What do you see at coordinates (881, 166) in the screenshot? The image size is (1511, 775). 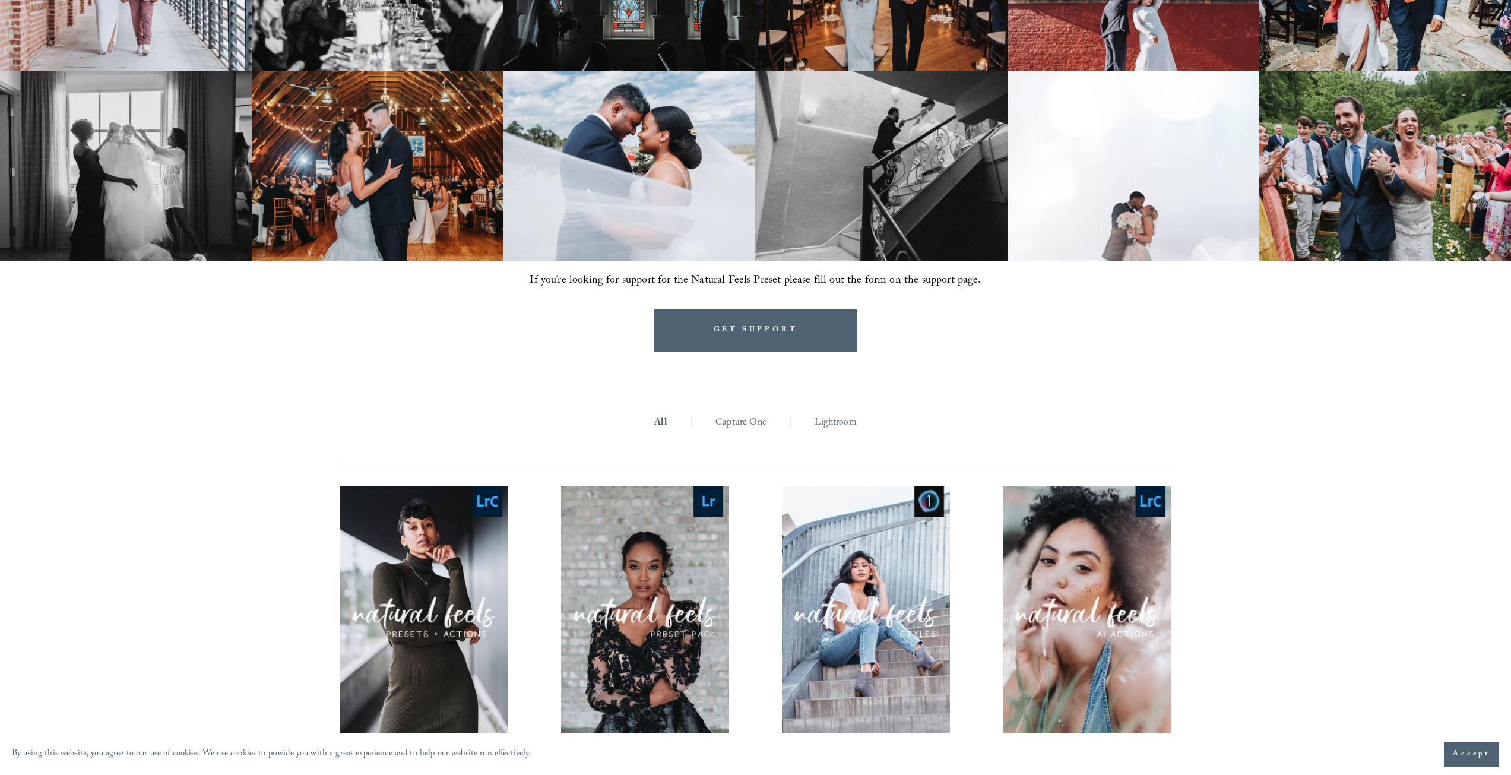 I see `img: Candid wedding photographer in Raleigh` at bounding box center [881, 166].